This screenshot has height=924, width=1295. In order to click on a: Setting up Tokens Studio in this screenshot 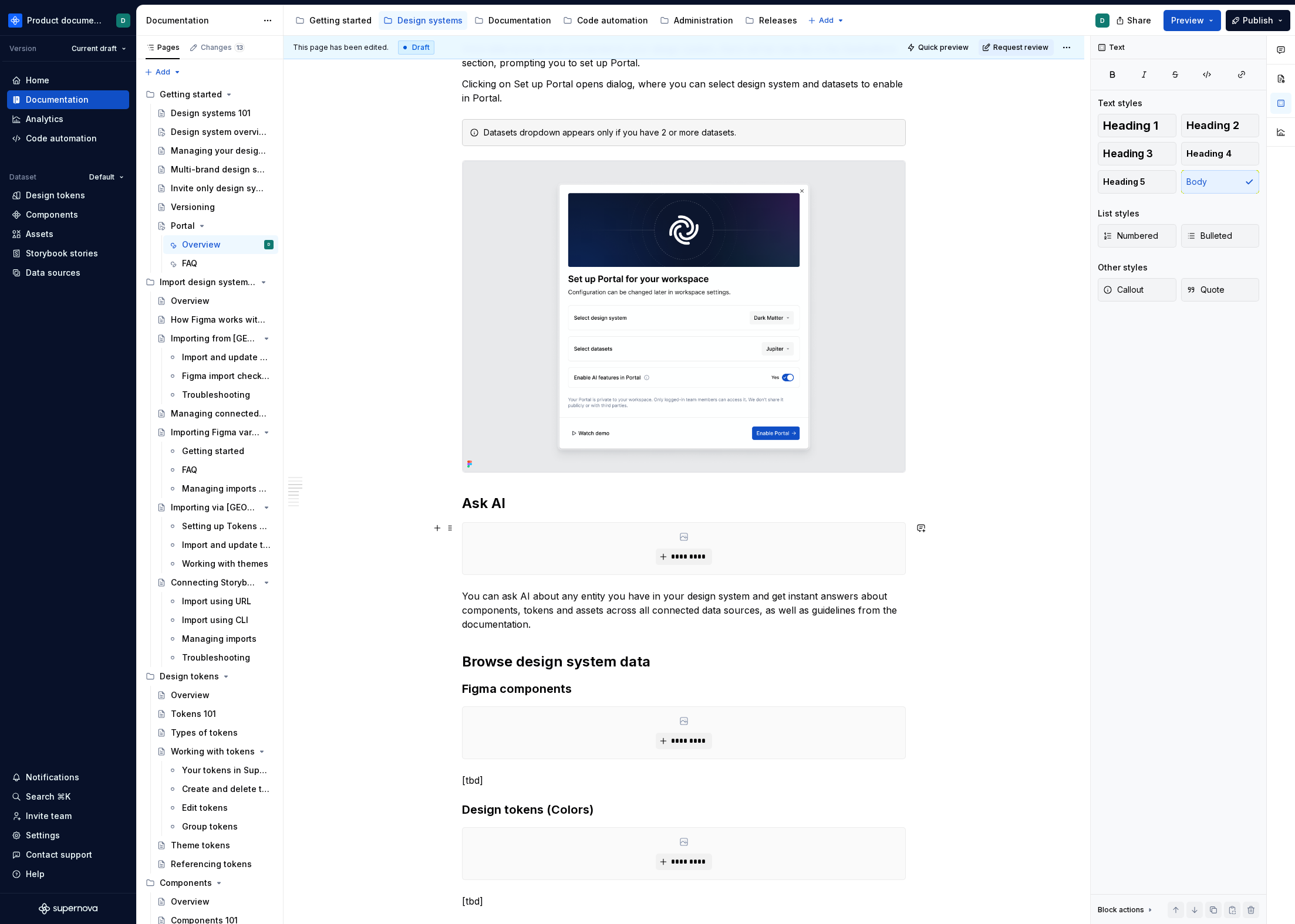, I will do `click(221, 527)`.